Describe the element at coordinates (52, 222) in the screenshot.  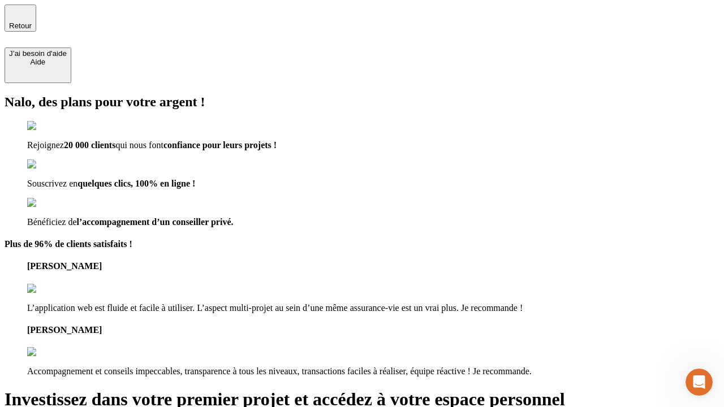
I see `span: Bénéficiez de` at that location.